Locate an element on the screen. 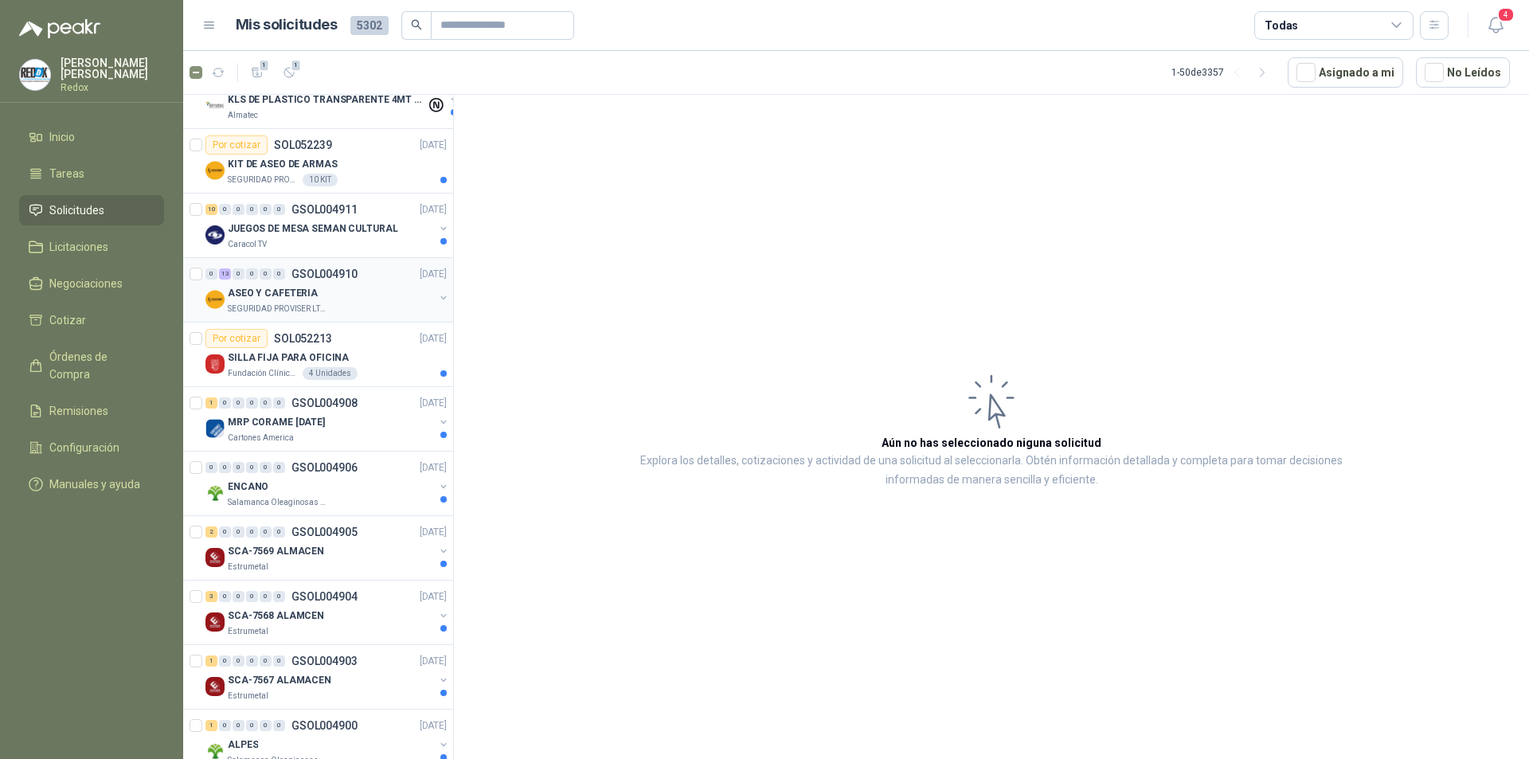  p: SOL052213 is located at coordinates (303, 338).